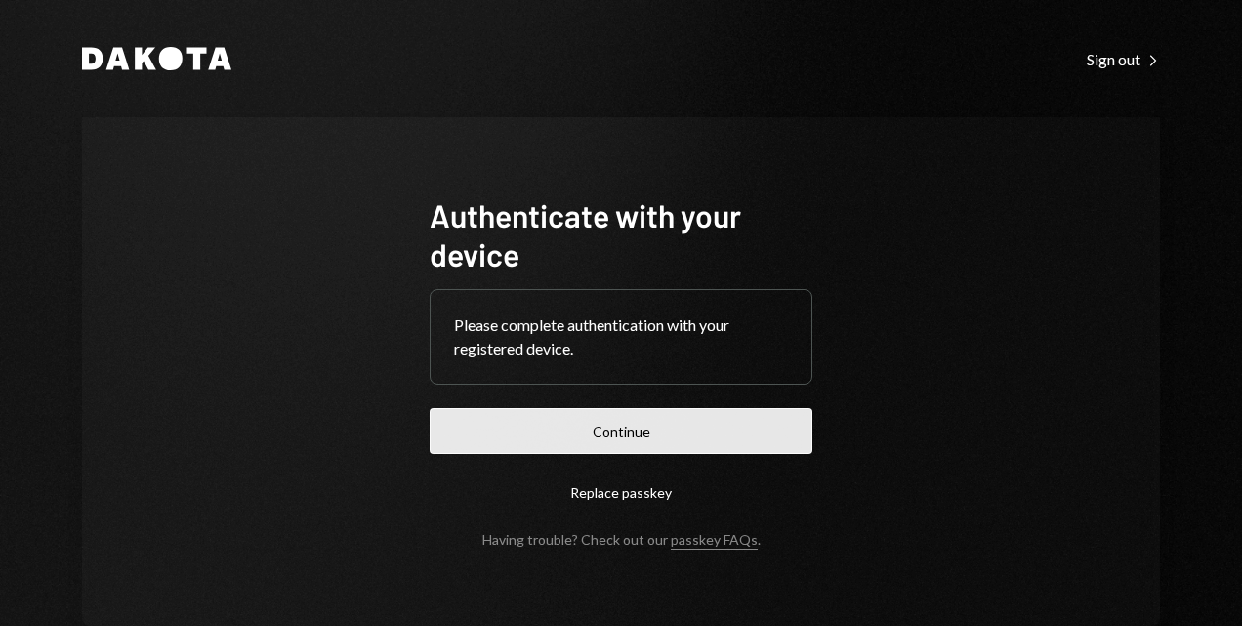 The width and height of the screenshot is (1242, 626). What do you see at coordinates (621, 430) in the screenshot?
I see `button: Continue` at bounding box center [621, 430].